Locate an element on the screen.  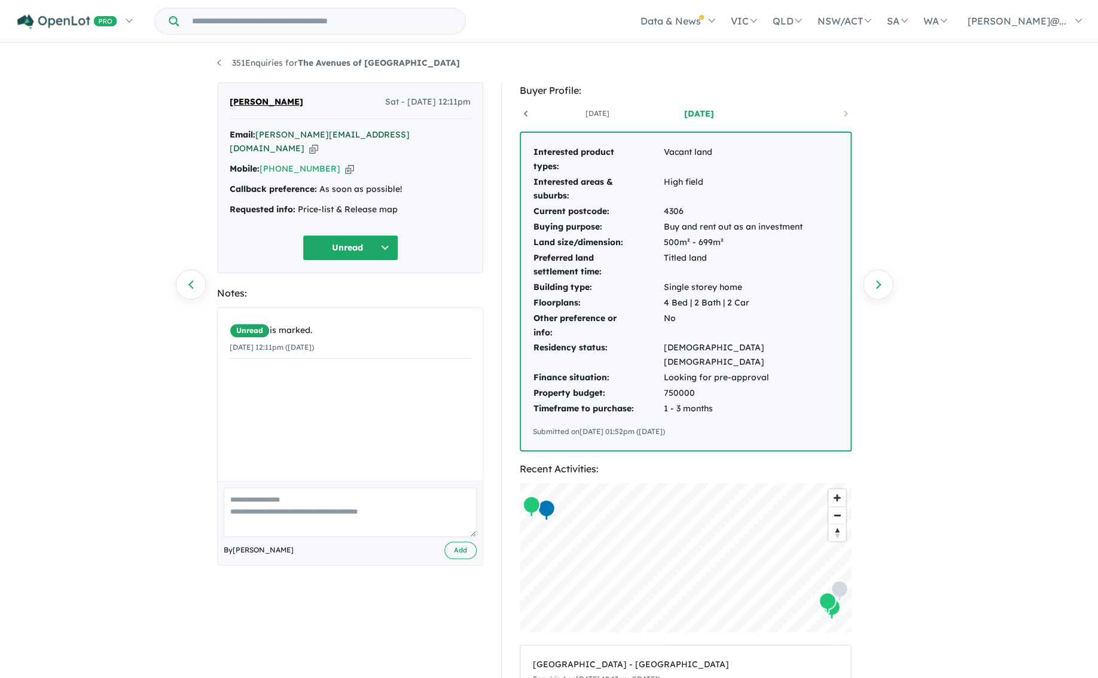
td: Property budget: is located at coordinates (598, 393).